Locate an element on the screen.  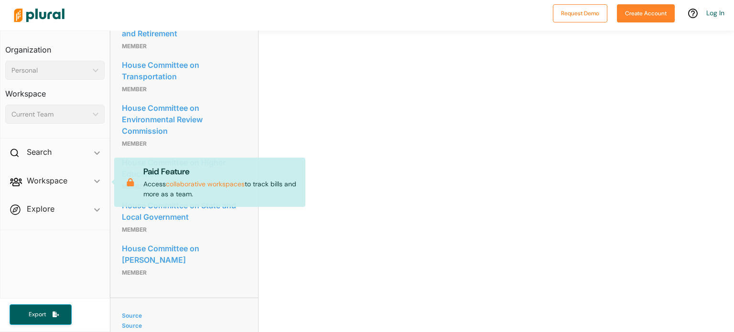
h2: Search is located at coordinates (39, 152).